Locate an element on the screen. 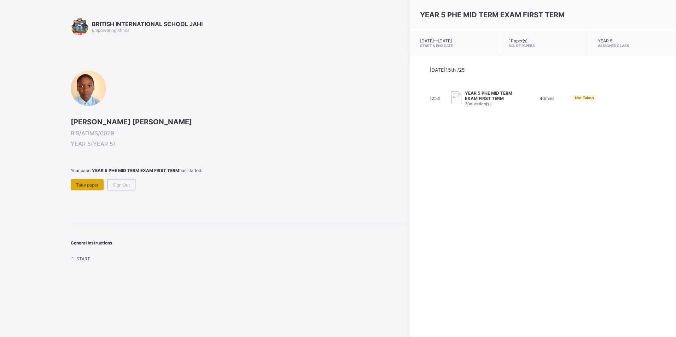  span: 40 mins is located at coordinates (547, 98).